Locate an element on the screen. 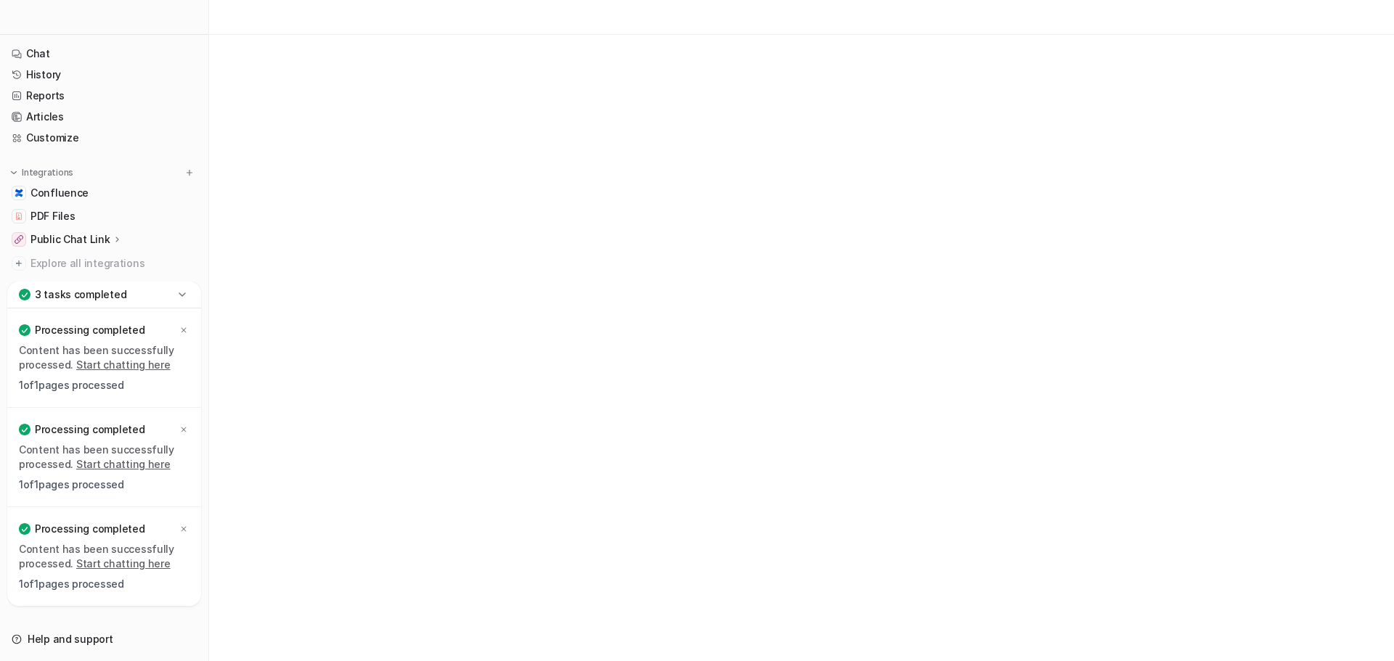 This screenshot has height=661, width=1394. img: PDF Files is located at coordinates (19, 216).